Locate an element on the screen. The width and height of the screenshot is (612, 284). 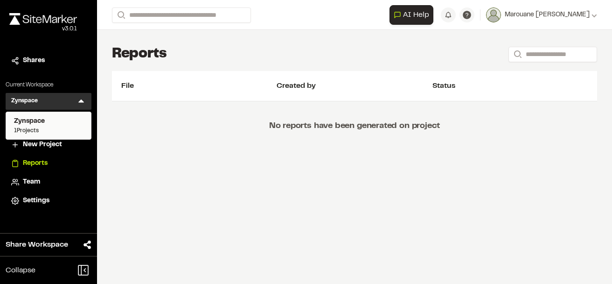
span: Zynspace is located at coordinates (49, 121).